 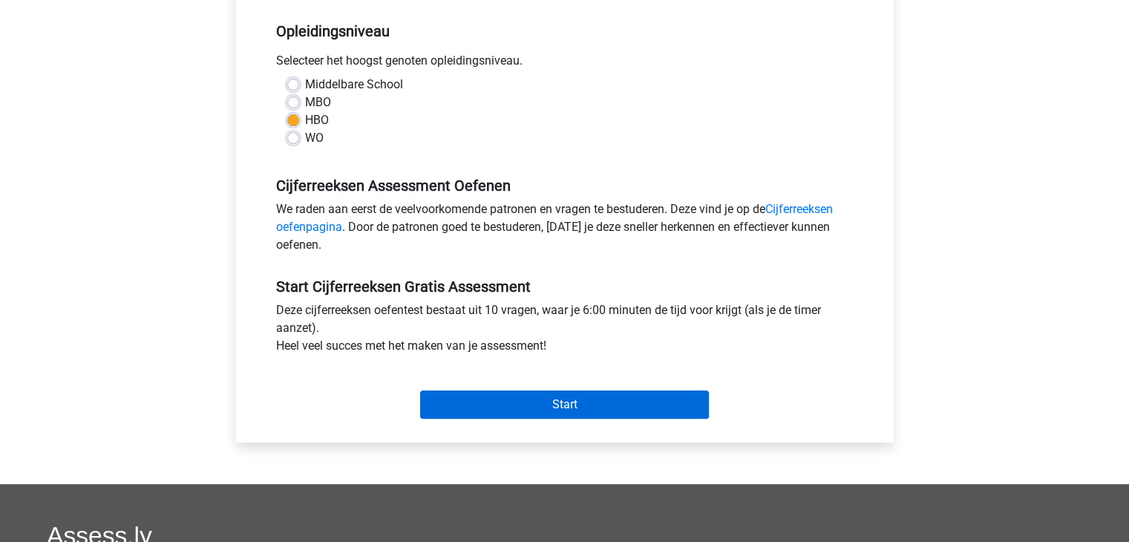 I want to click on div: Deze cijferreeksen oefentest bestaat uit 10 vragen, waar je 6:00 minuten de tijd voor krijgt (als..., so click(x=565, y=331).